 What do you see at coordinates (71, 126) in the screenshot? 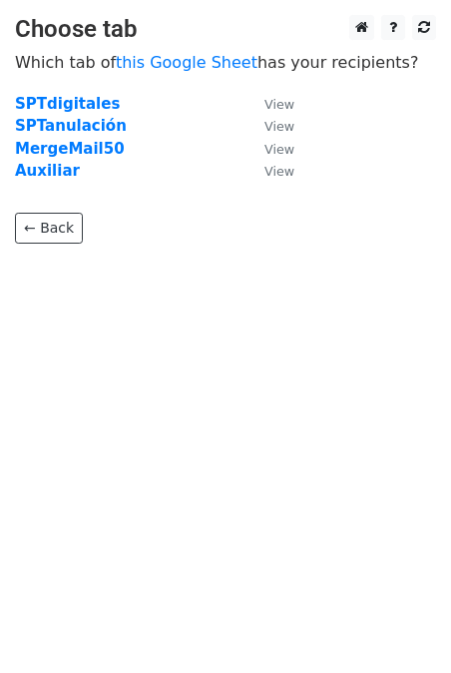
I see `a: SPTanulación` at bounding box center [71, 126].